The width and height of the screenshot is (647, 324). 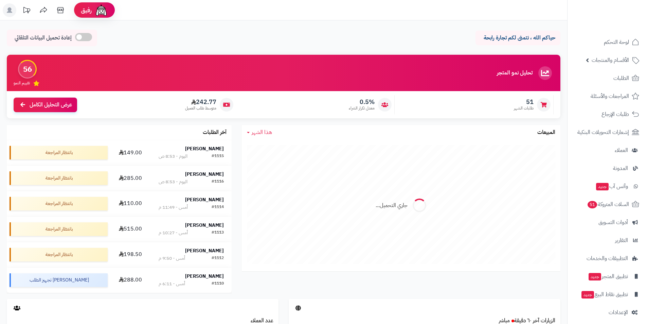 I want to click on div: أمس - 11:49 م, so click(x=173, y=207).